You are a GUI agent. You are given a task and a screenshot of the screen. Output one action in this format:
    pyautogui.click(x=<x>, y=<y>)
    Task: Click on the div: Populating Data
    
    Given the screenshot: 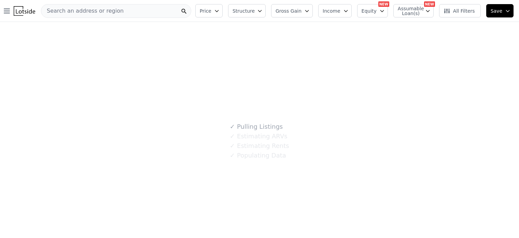 What is the action you would take?
    pyautogui.click(x=258, y=155)
    